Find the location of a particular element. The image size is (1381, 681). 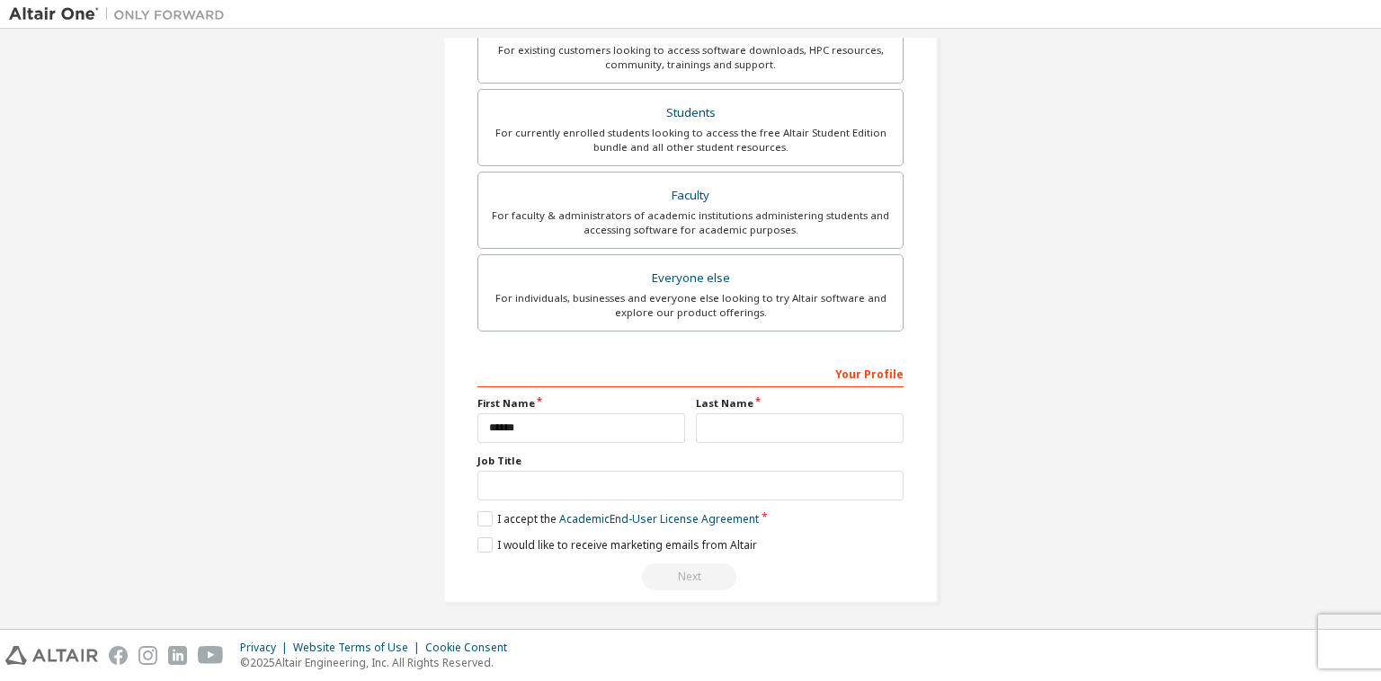

div: Your Profile is located at coordinates (690, 373).